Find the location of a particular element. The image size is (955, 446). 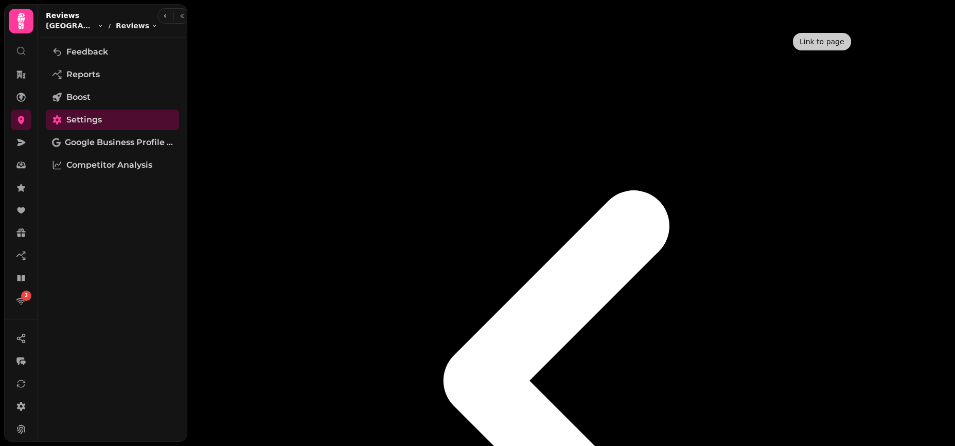

span: Google Business Profile (Beta) is located at coordinates (119, 143).